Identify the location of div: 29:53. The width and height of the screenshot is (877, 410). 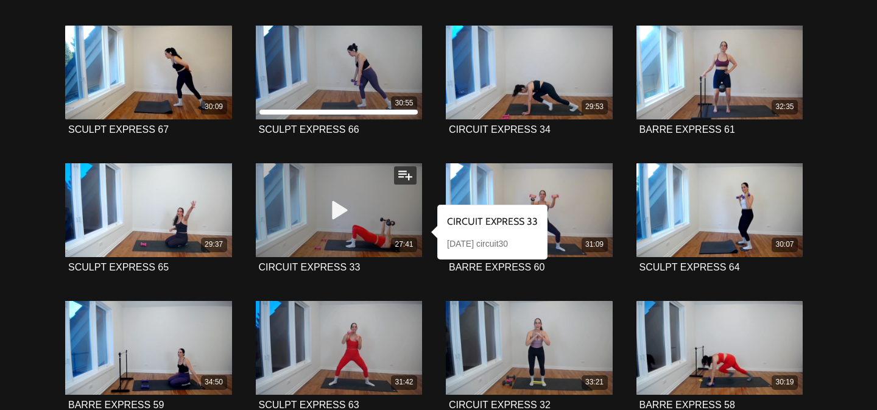
(594, 107).